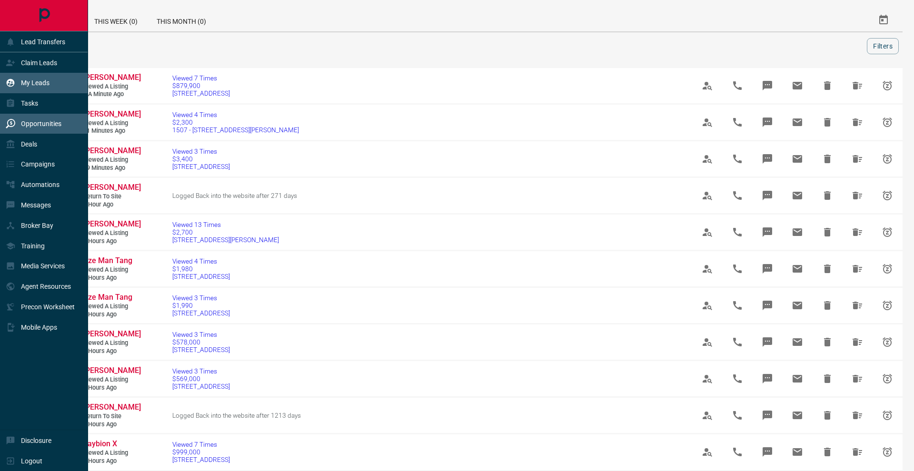 This screenshot has width=914, height=471. What do you see at coordinates (112, 444) in the screenshot?
I see `a: Faybion X` at bounding box center [112, 444].